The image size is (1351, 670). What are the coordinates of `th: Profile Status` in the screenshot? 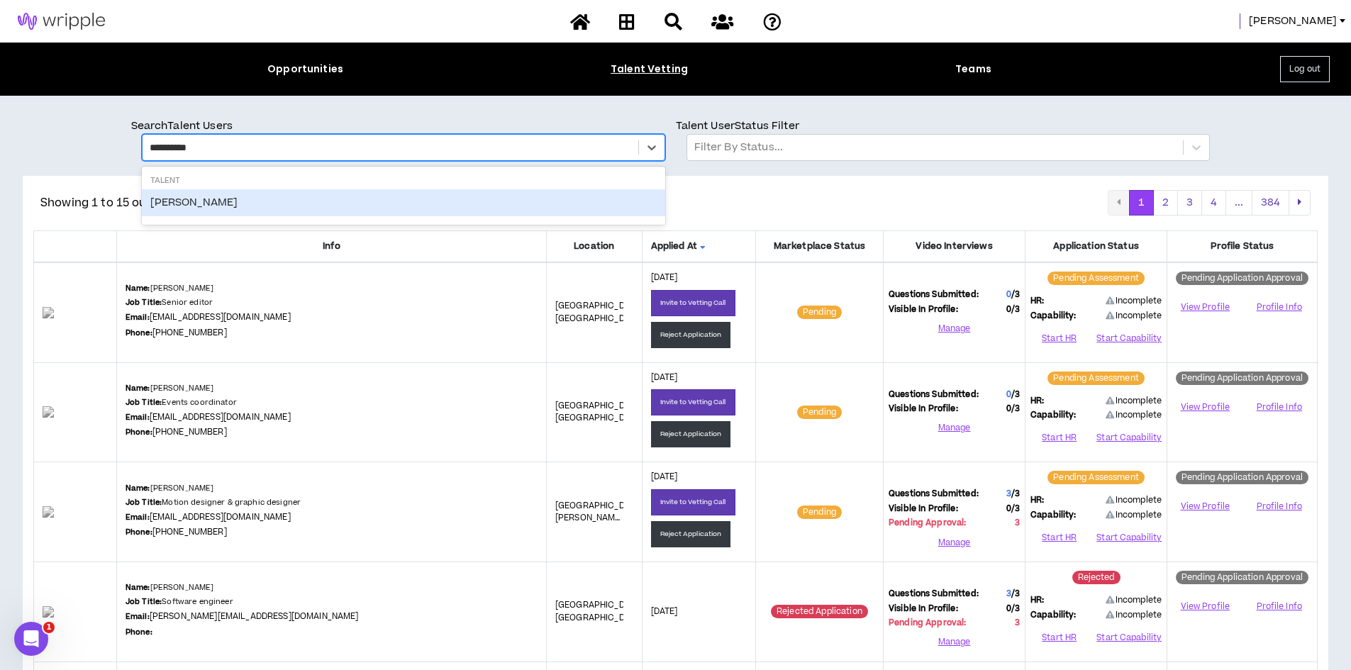 It's located at (1242, 246).